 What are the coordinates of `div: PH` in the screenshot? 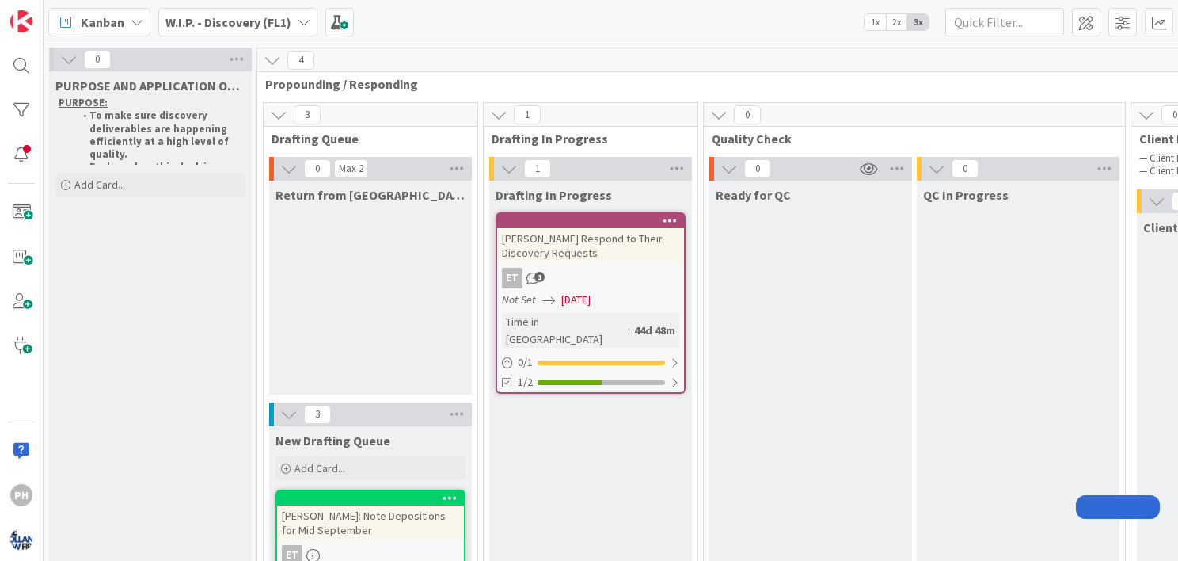 It's located at (21, 495).